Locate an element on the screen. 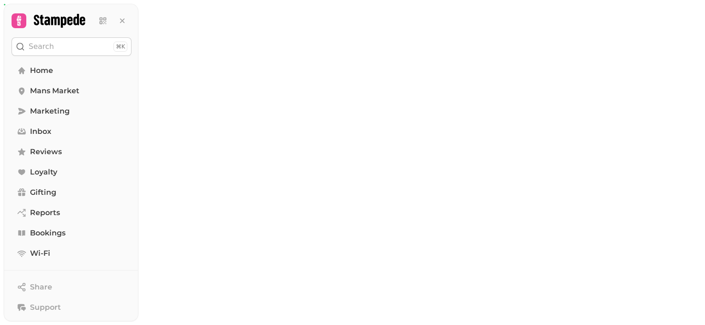  a: Marketing is located at coordinates (71, 111).